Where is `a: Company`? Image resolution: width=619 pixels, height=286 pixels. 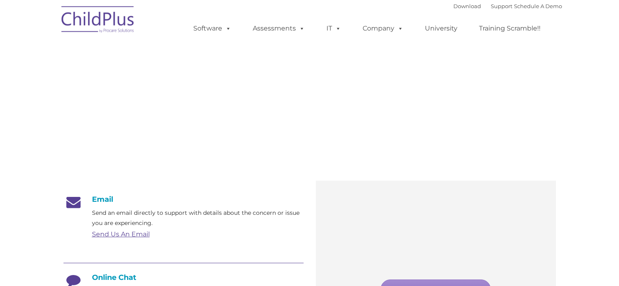
a: Company is located at coordinates (383, 28).